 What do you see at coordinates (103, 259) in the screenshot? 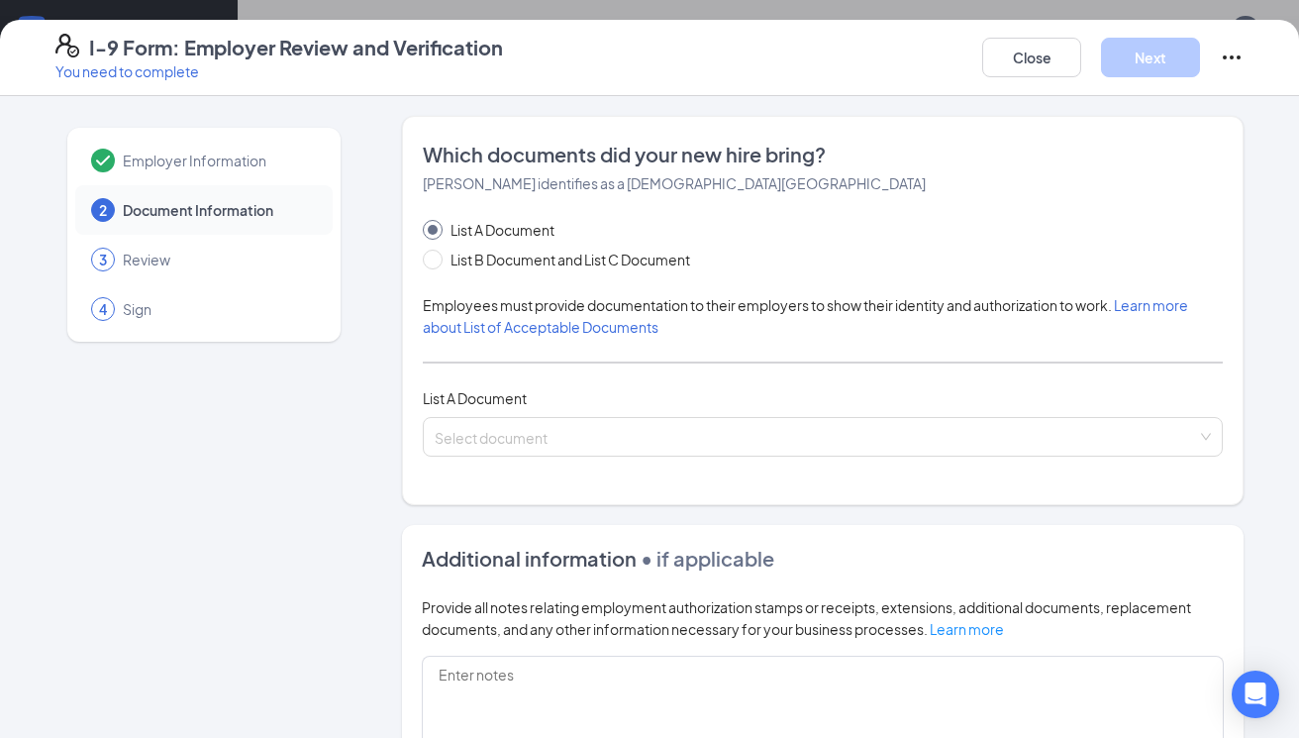
I see `span: 3` at bounding box center [103, 259].